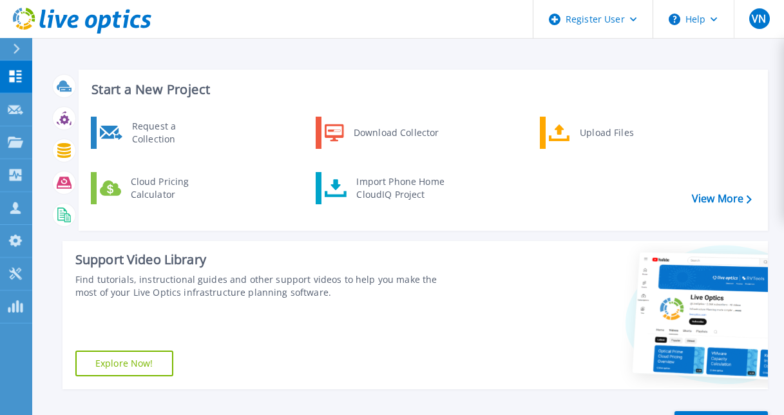  I want to click on a: Download Collector, so click(381, 133).